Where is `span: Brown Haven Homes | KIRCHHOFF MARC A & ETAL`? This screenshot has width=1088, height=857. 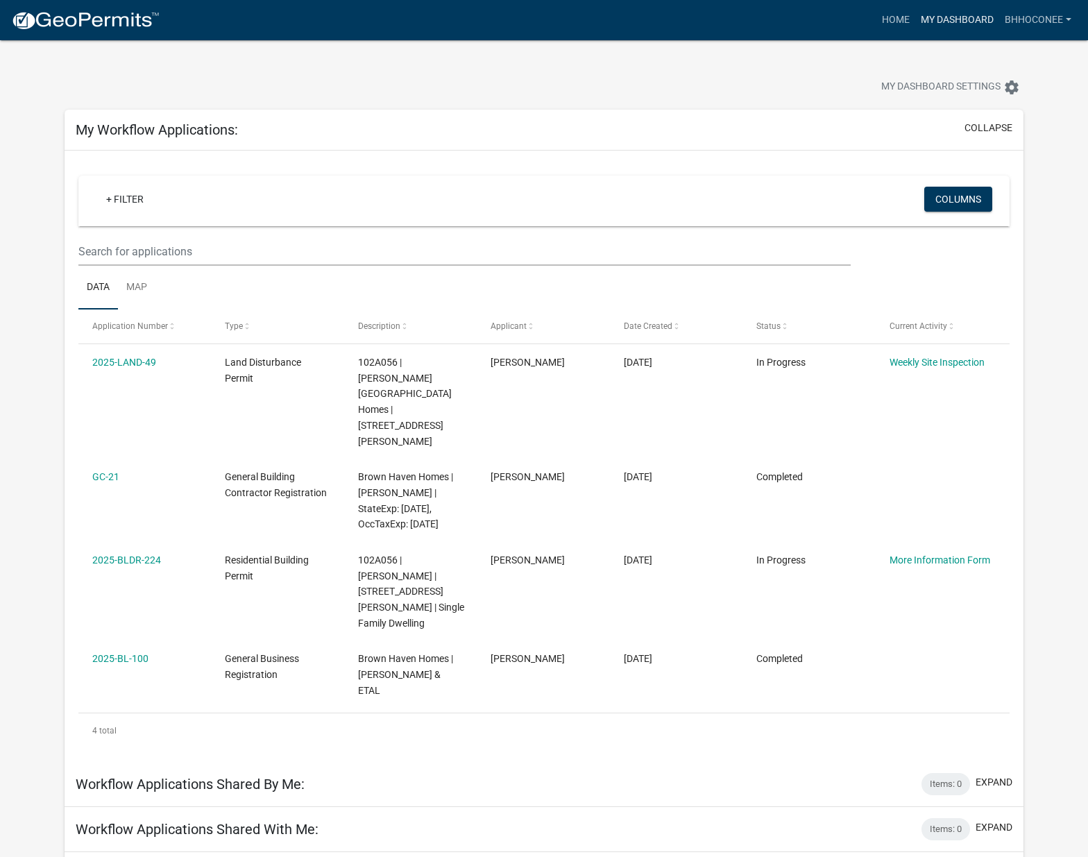
span: Brown Haven Homes | KIRCHHOFF MARC A & ETAL is located at coordinates (405, 675).